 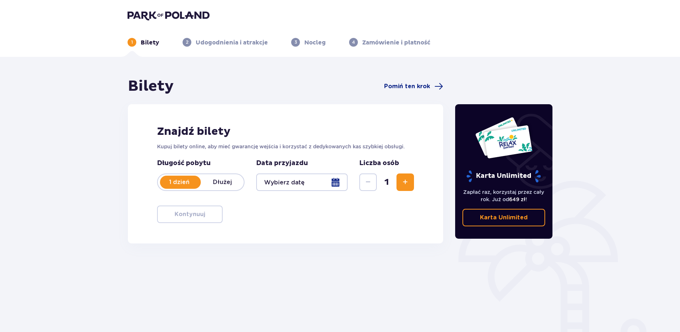 What do you see at coordinates (387, 182) in the screenshot?
I see `span: 1` at bounding box center [387, 182].